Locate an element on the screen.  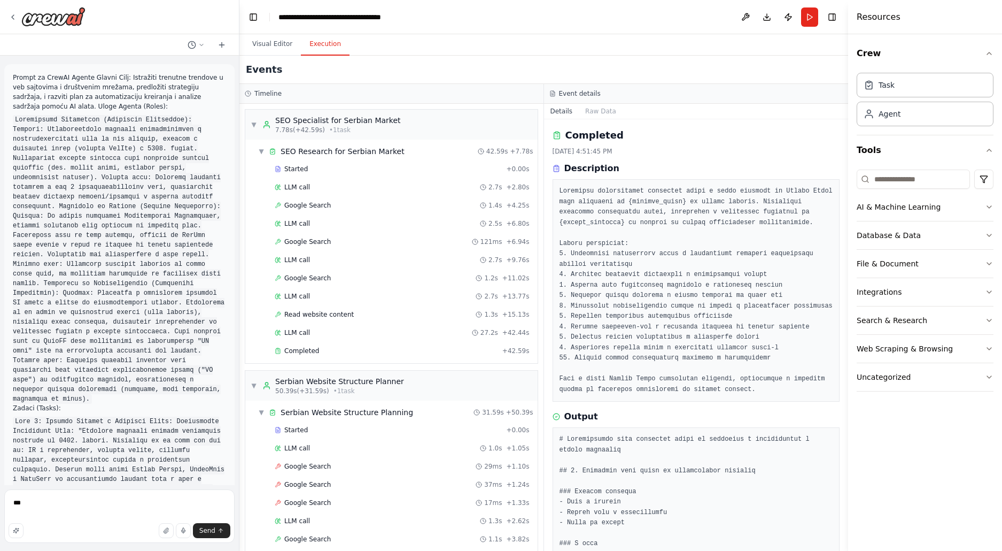
span: + 11.02s is located at coordinates (516, 278).